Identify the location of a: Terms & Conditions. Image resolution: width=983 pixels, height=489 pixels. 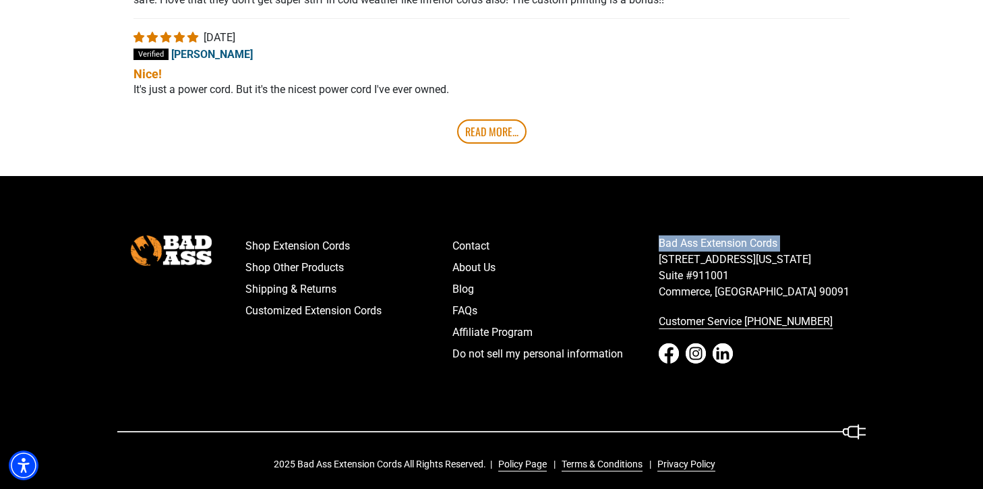
(600, 464).